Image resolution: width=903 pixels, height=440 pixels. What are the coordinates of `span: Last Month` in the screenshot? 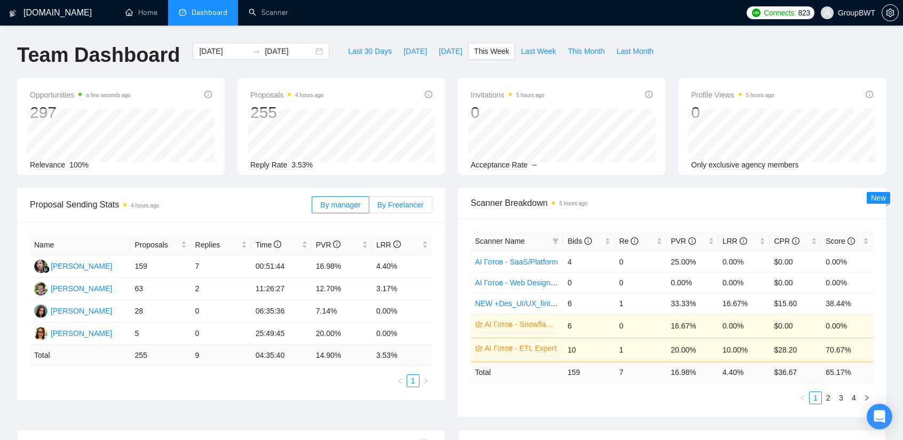 It's located at (634, 51).